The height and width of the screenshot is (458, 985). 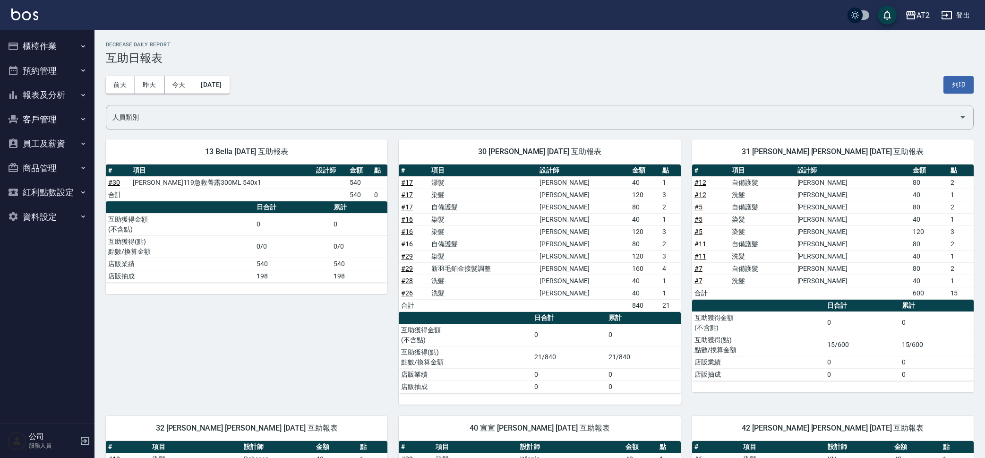 I want to click on button: 列印, so click(x=959, y=85).